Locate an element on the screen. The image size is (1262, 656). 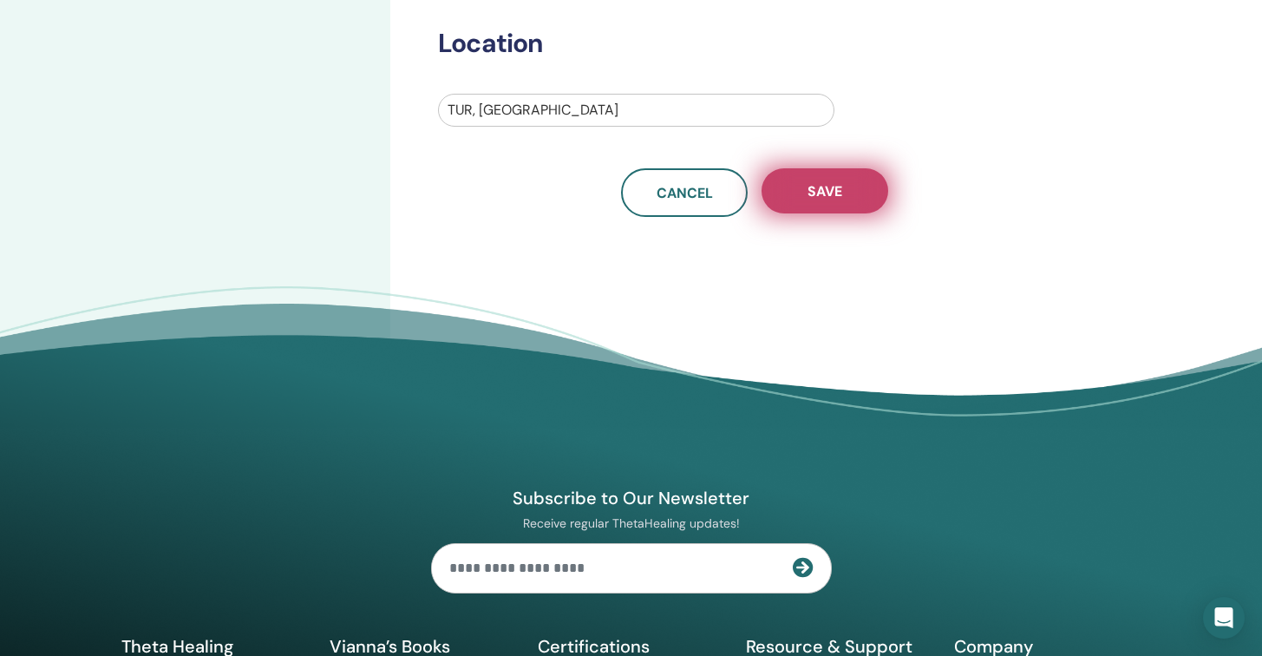
h4: Subscribe to Our Newsletter is located at coordinates (631, 498).